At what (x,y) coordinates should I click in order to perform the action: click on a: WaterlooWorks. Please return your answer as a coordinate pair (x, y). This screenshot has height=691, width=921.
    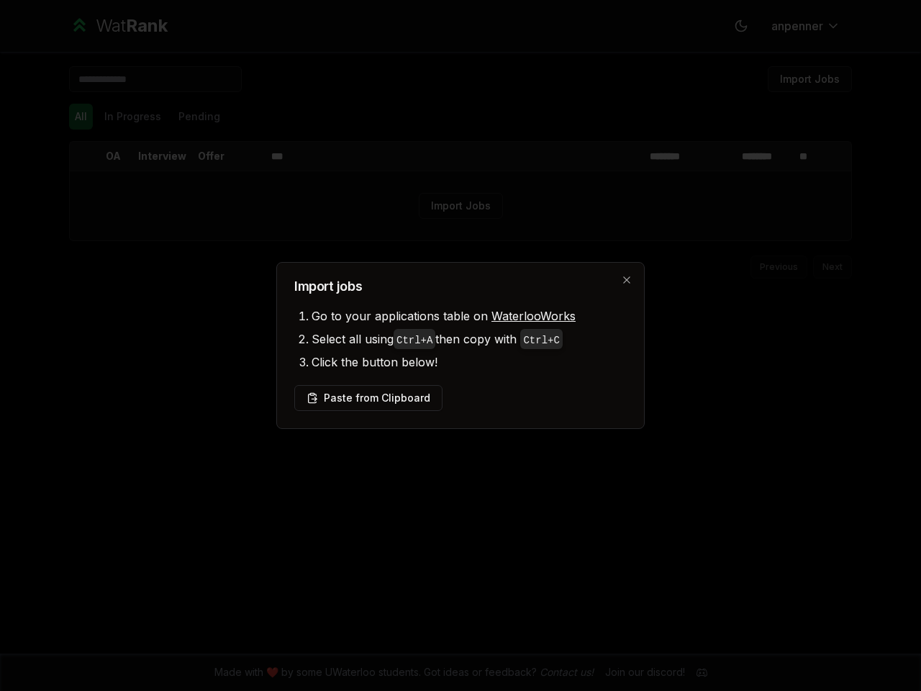
    Looking at the image, I should click on (533, 316).